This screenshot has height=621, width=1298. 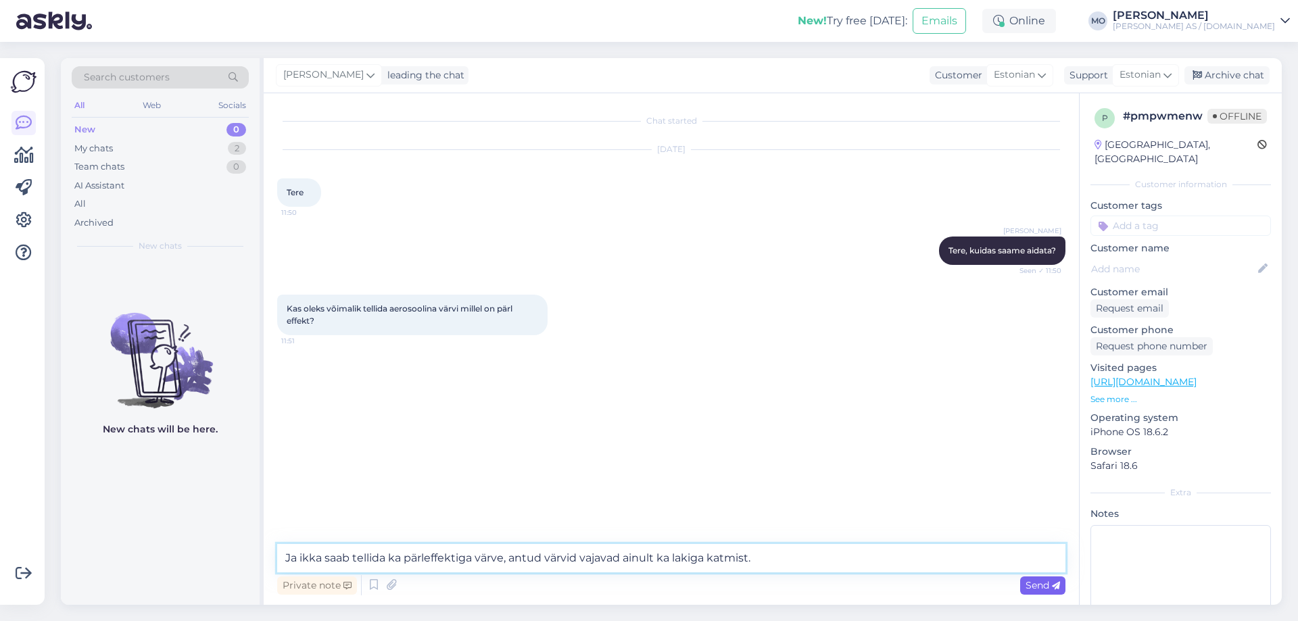 I want to click on p: Safari 18.6, so click(x=1181, y=466).